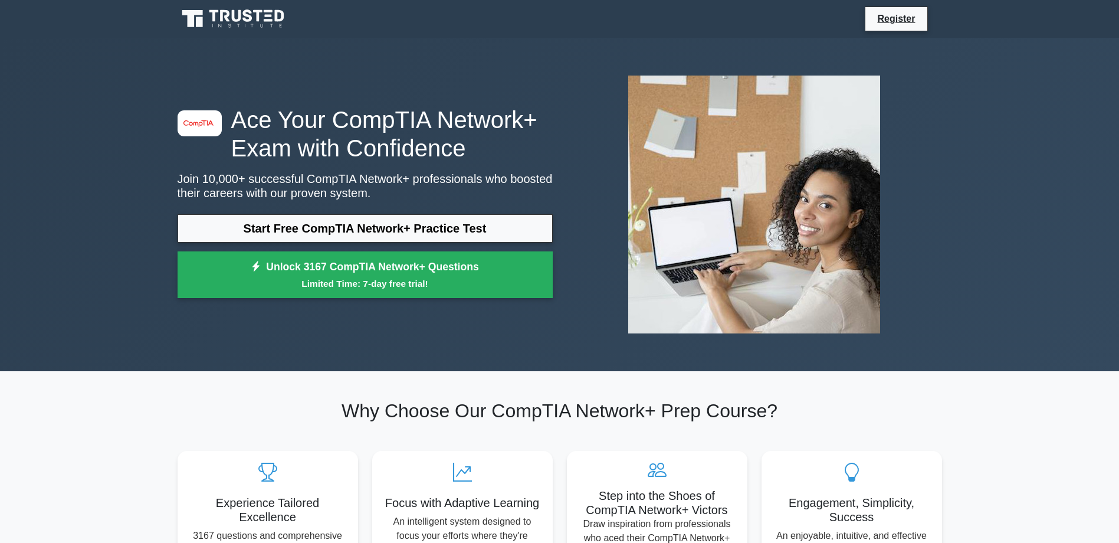 This screenshot has width=1119, height=543. Describe the element at coordinates (657, 503) in the screenshot. I see `h5: Step into the Shoes of CompTIA Network+ Victors` at that location.